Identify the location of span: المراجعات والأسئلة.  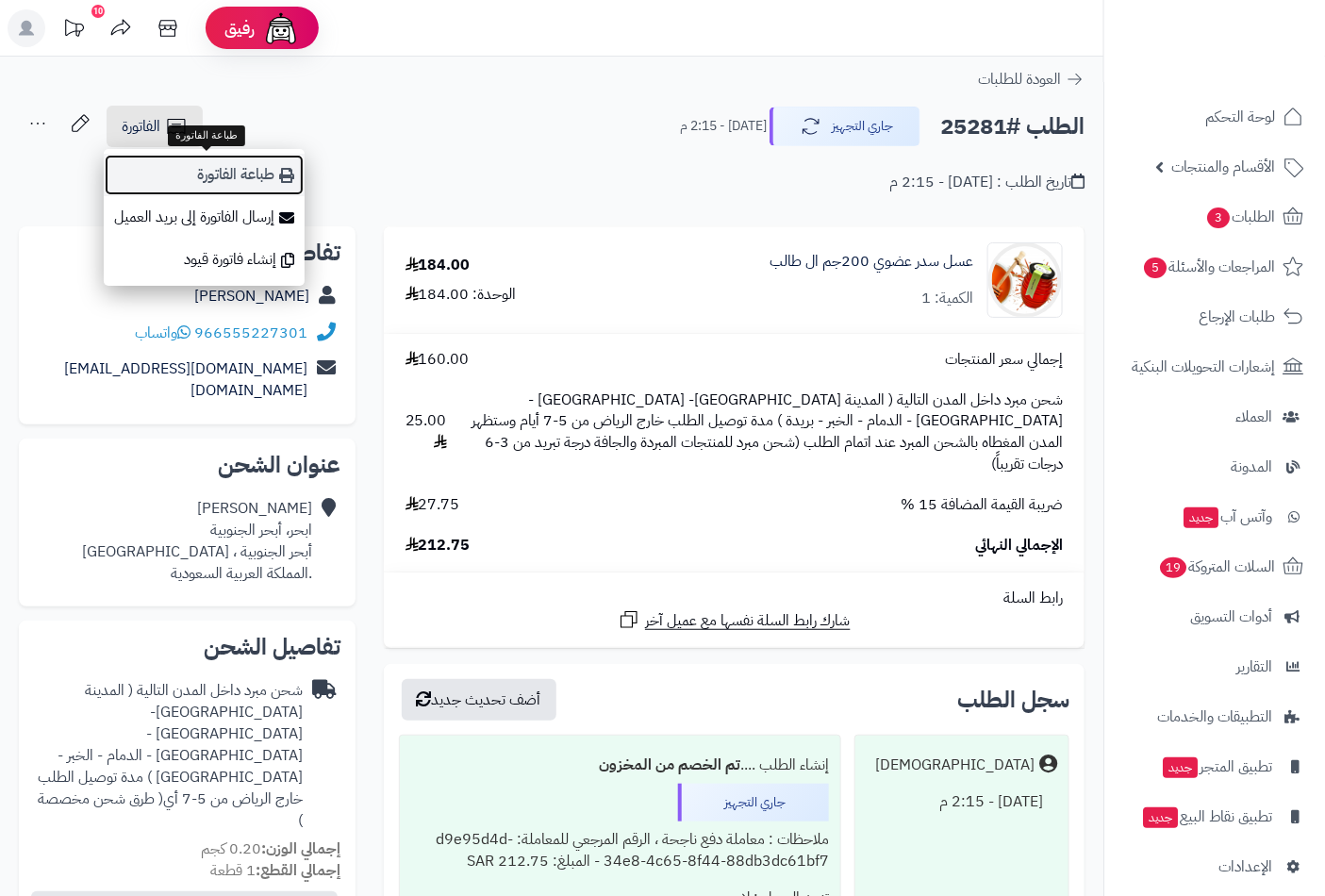
(1208, 266).